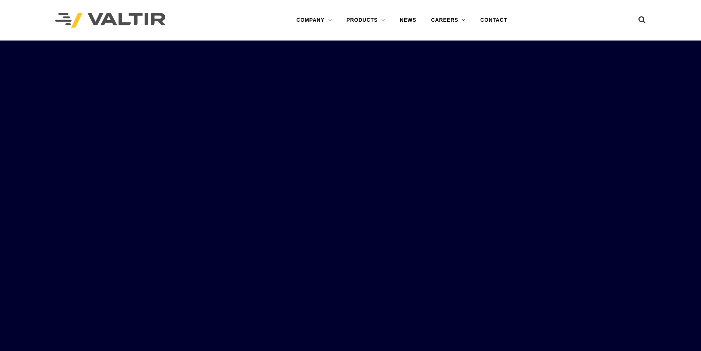  What do you see at coordinates (494, 20) in the screenshot?
I see `a: CONTACT` at bounding box center [494, 20].